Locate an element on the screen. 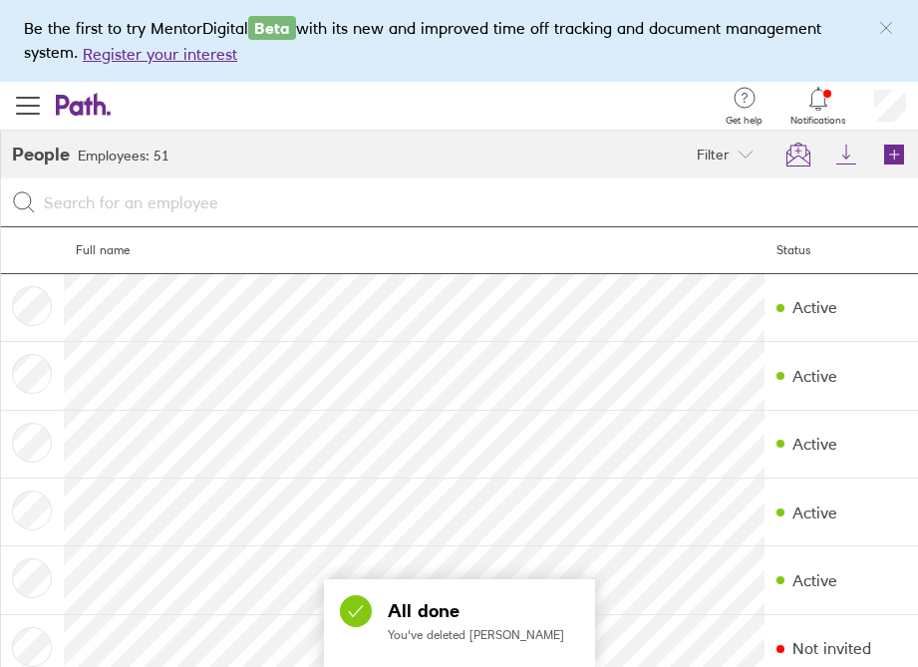 This screenshot has height=667, width=918. a: Notifications is located at coordinates (818, 106).